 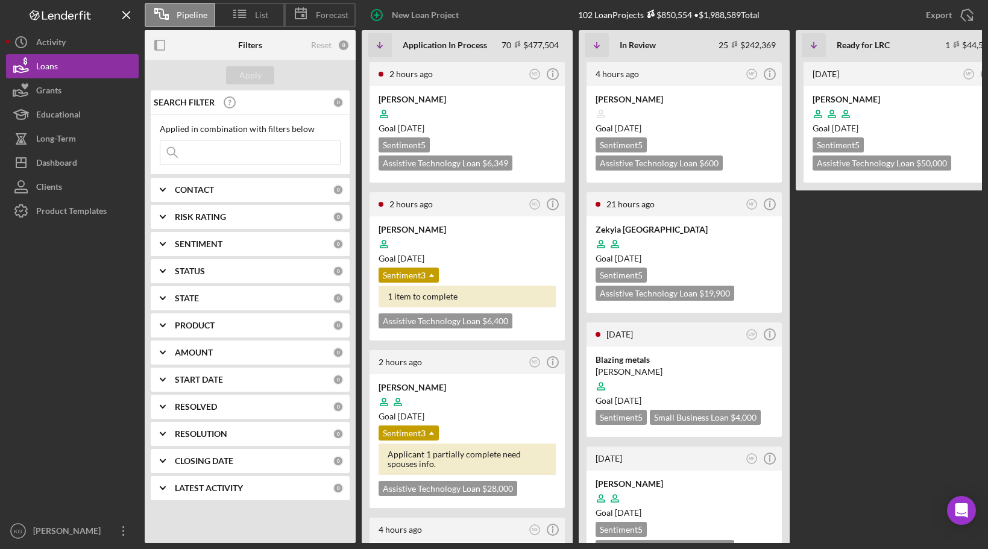 What do you see at coordinates (187, 298) in the screenshot?
I see `b: STATE` at bounding box center [187, 298].